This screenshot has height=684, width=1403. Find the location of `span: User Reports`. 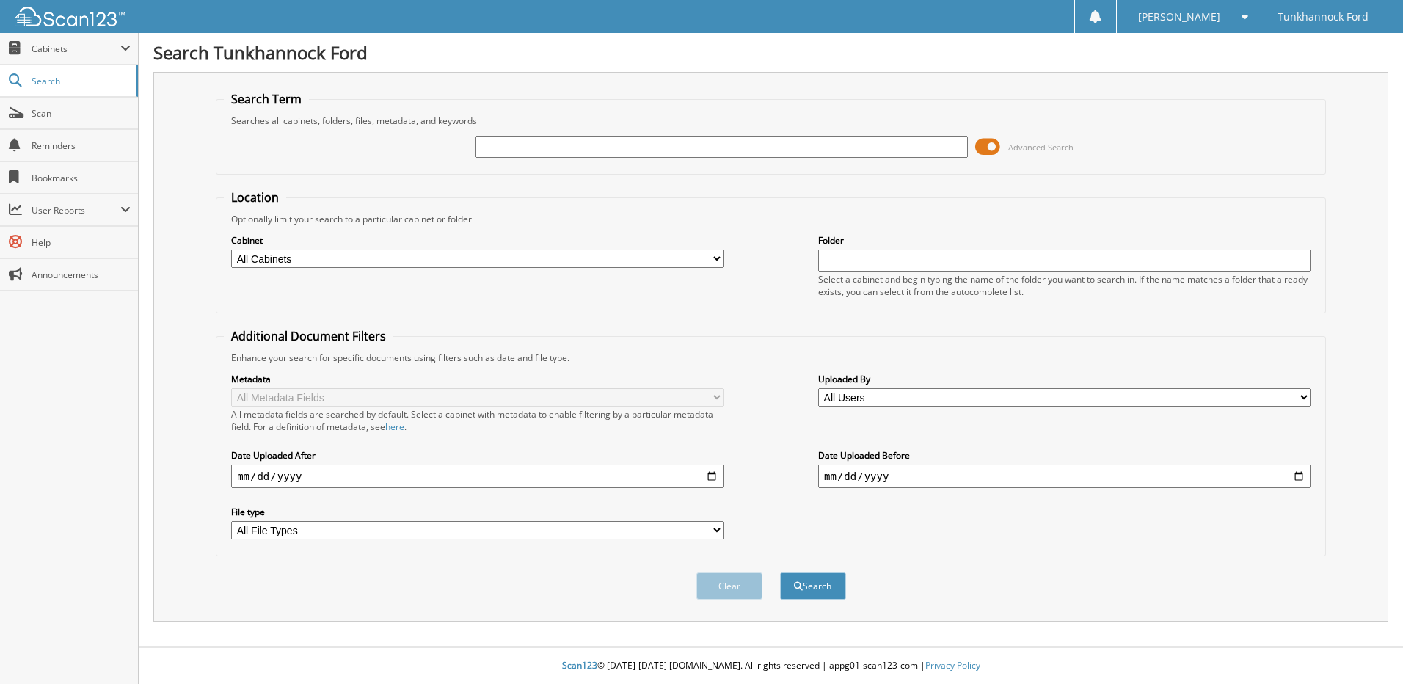

span: User Reports is located at coordinates (76, 210).